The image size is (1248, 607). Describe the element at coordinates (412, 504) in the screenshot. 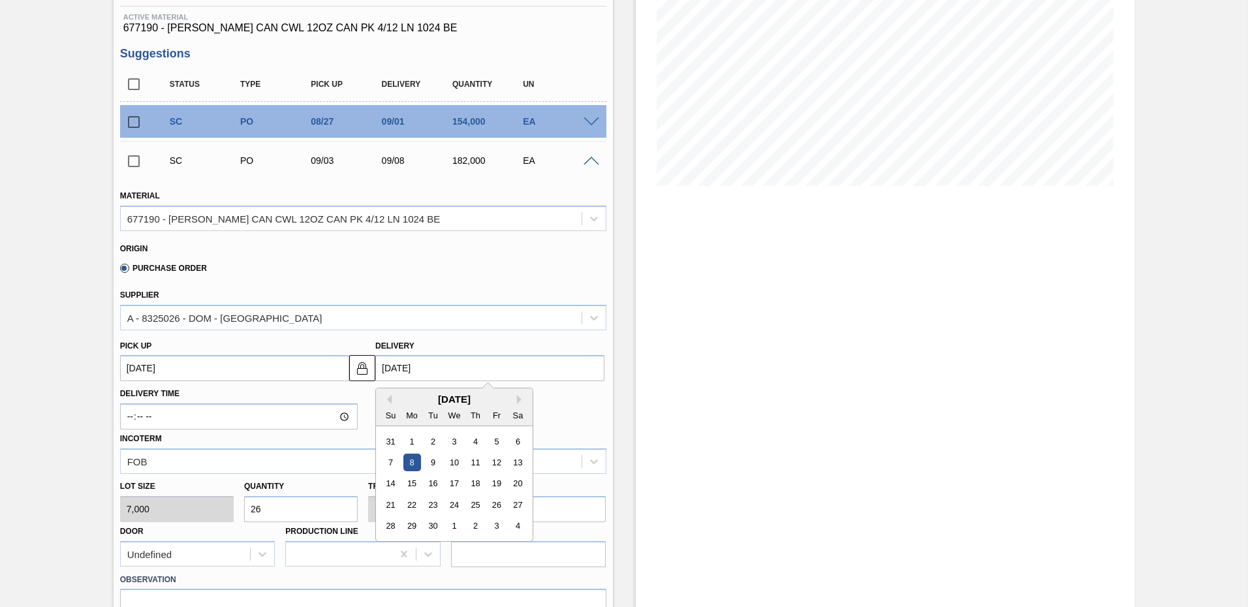

I see `div: Choose Monday, September 22nd, 2025` at that location.